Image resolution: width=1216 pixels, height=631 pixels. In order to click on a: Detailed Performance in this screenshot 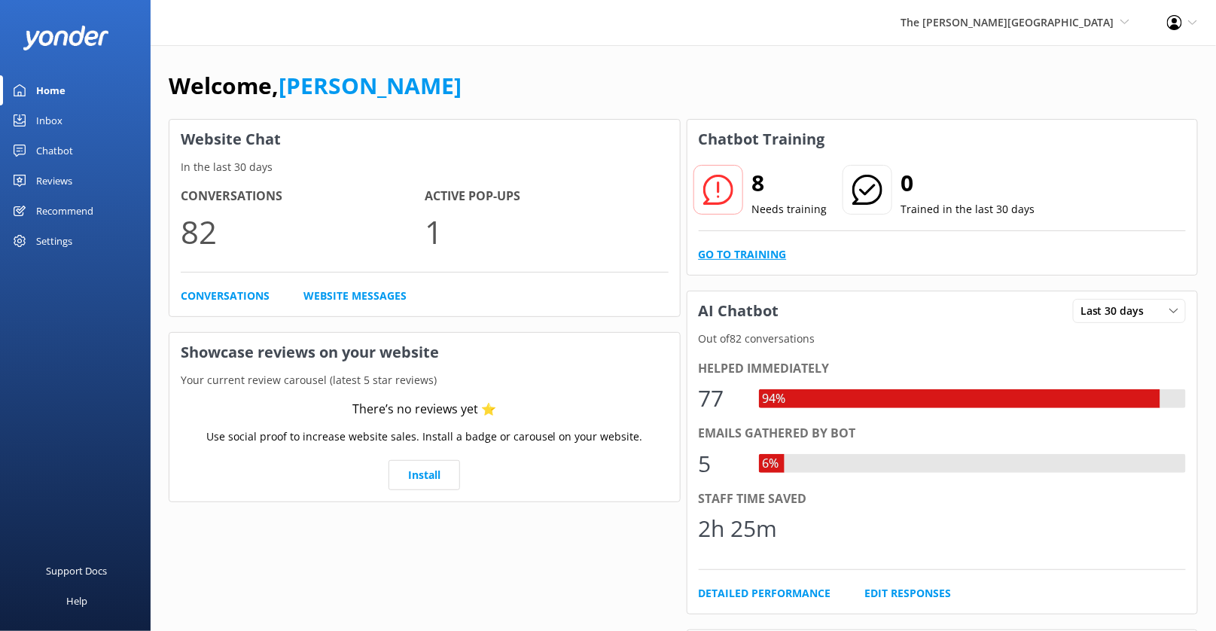, I will do `click(765, 593)`.